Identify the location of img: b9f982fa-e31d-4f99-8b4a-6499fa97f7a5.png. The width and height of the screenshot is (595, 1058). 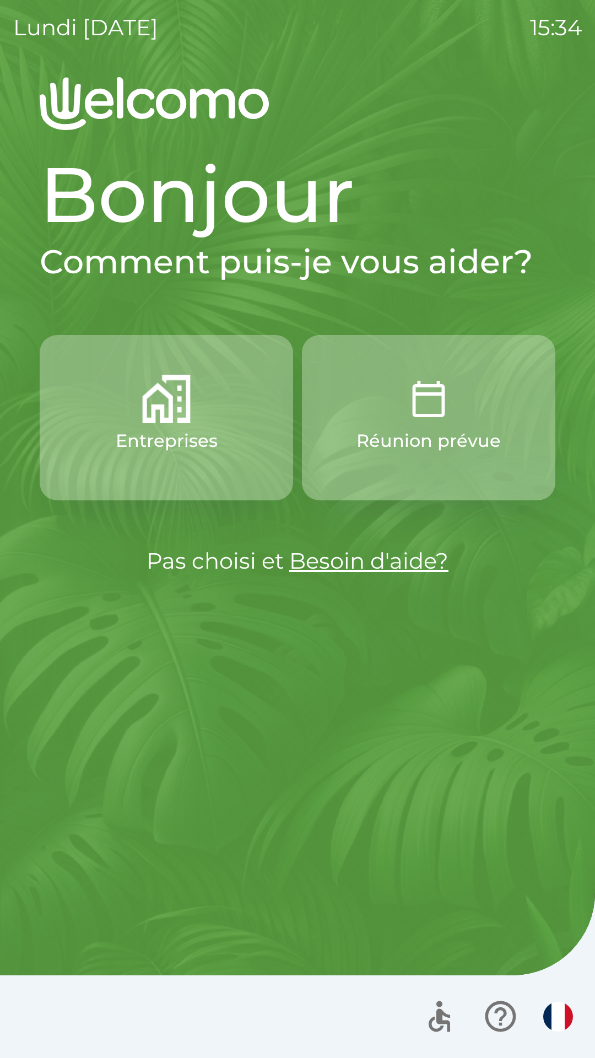
(166, 399).